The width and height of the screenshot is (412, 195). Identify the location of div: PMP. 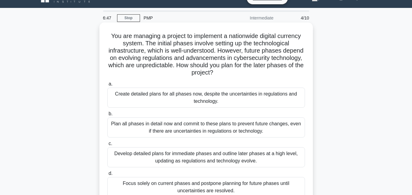
(182, 18).